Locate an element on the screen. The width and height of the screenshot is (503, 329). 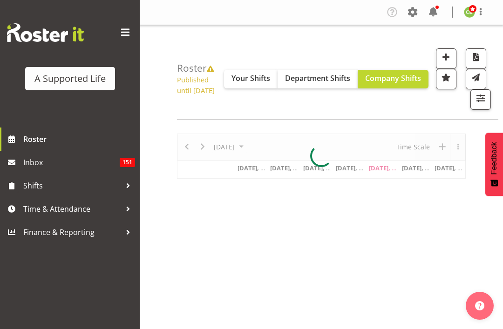
img: Rosterit website logo is located at coordinates (45, 33).